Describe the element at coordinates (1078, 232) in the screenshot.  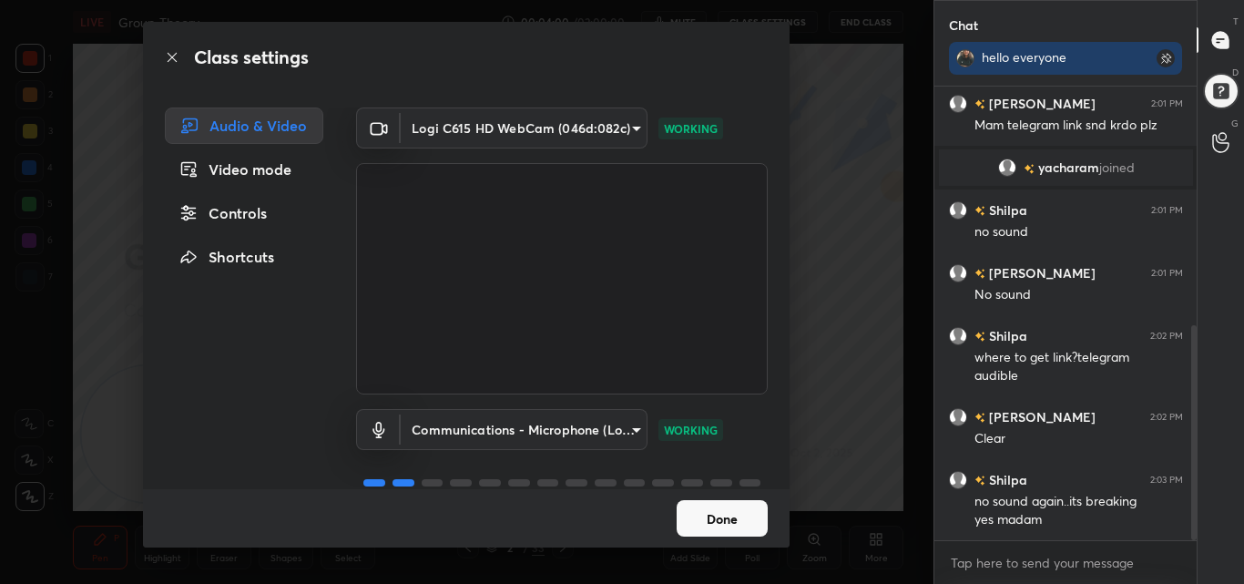
I see `div: no sound` at that location.